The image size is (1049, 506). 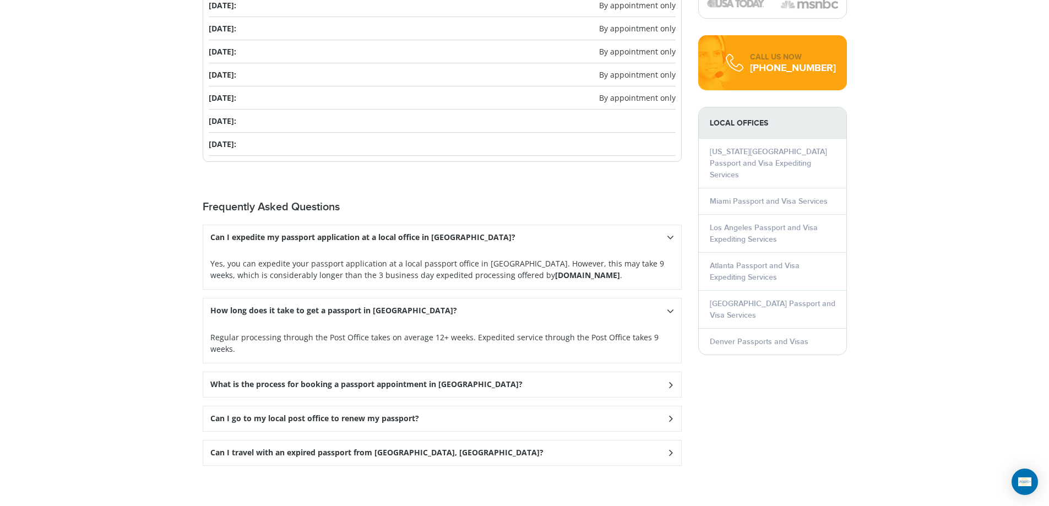 I want to click on div: CALL US NOW, so click(x=793, y=57).